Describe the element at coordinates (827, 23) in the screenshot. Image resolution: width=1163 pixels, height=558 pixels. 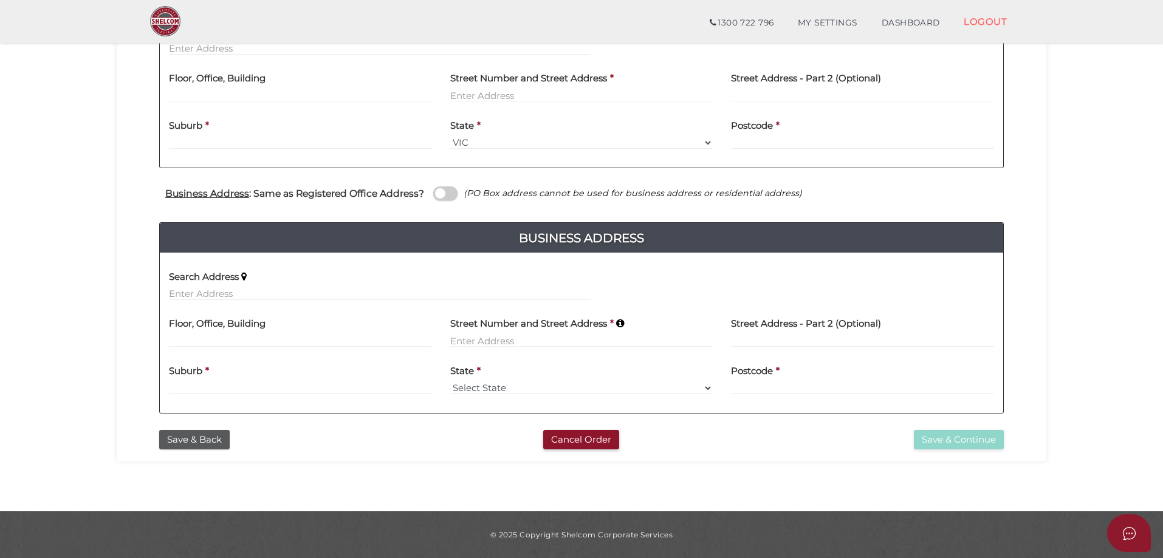
I see `a: MY SETTINGS` at that location.